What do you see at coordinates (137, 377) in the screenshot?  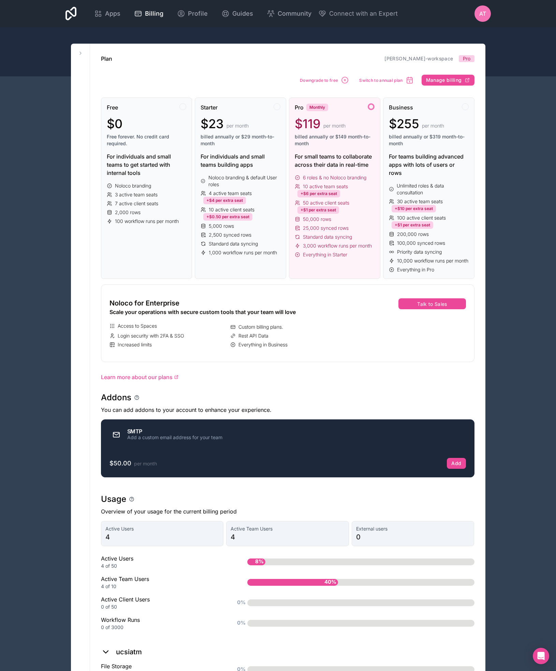 I see `span: Learn more about our plans` at bounding box center [137, 377].